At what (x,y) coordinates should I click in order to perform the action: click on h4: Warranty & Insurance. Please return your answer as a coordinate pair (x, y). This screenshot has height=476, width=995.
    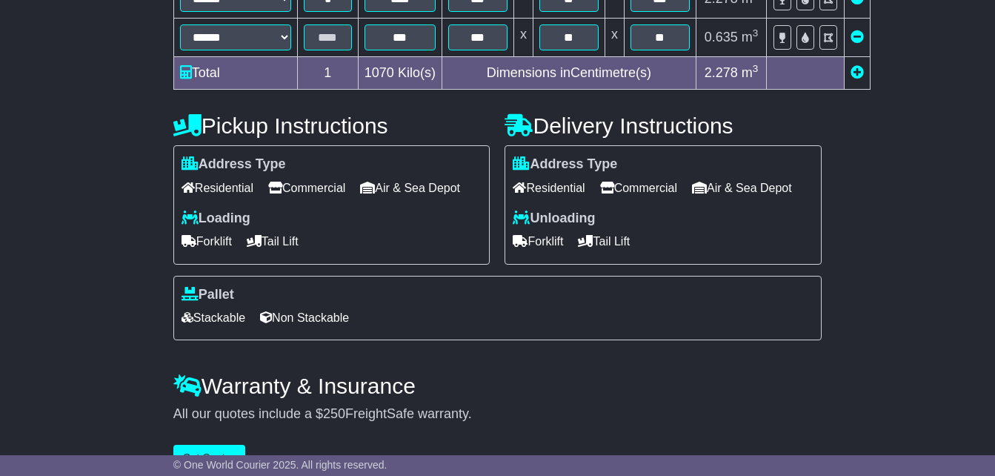
    Looking at the image, I should click on (497, 385).